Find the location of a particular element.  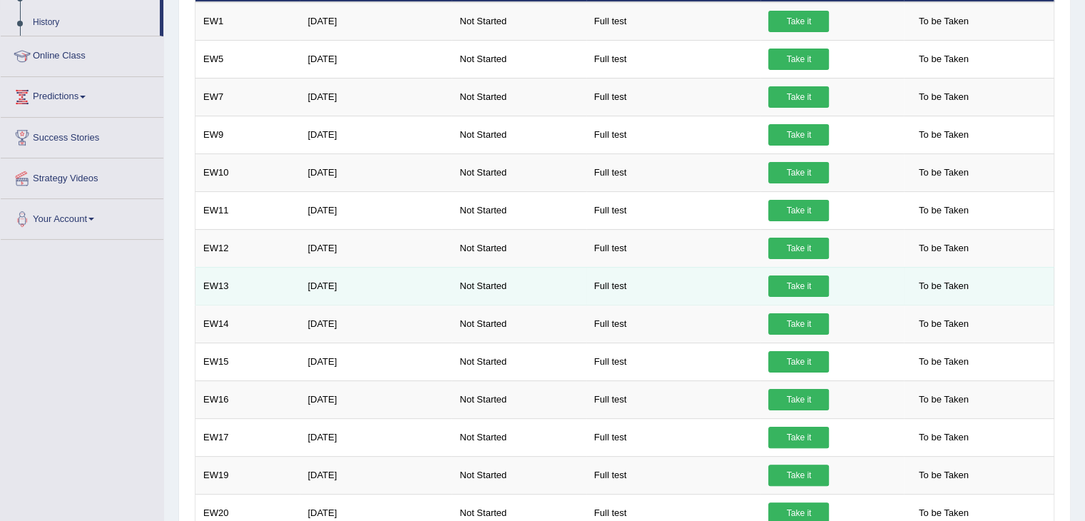

td: EW12 is located at coordinates (247, 247).